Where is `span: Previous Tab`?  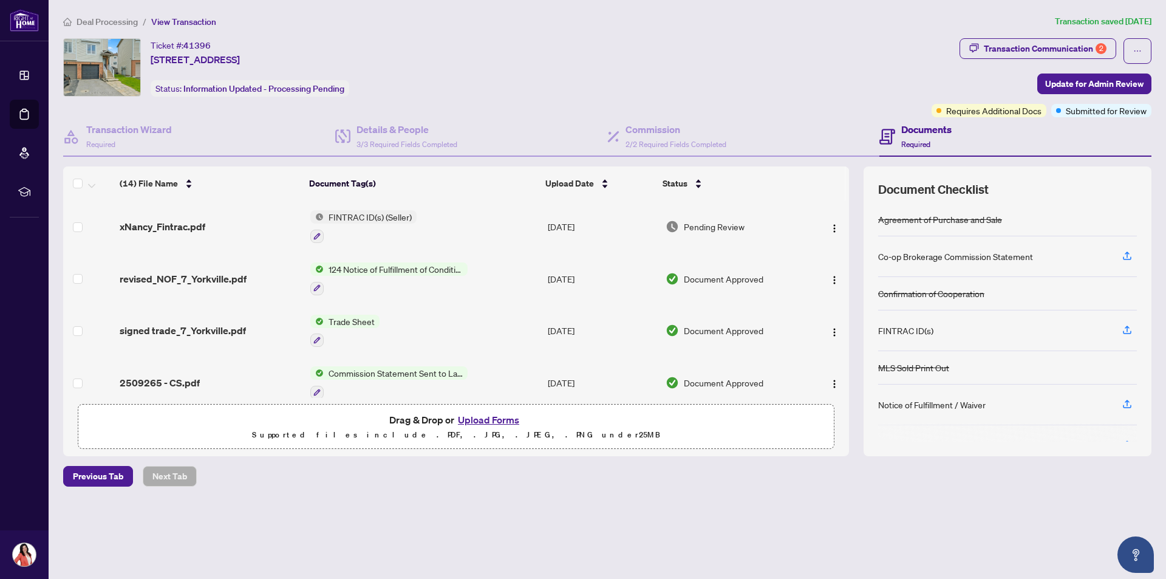 span: Previous Tab is located at coordinates (98, 476).